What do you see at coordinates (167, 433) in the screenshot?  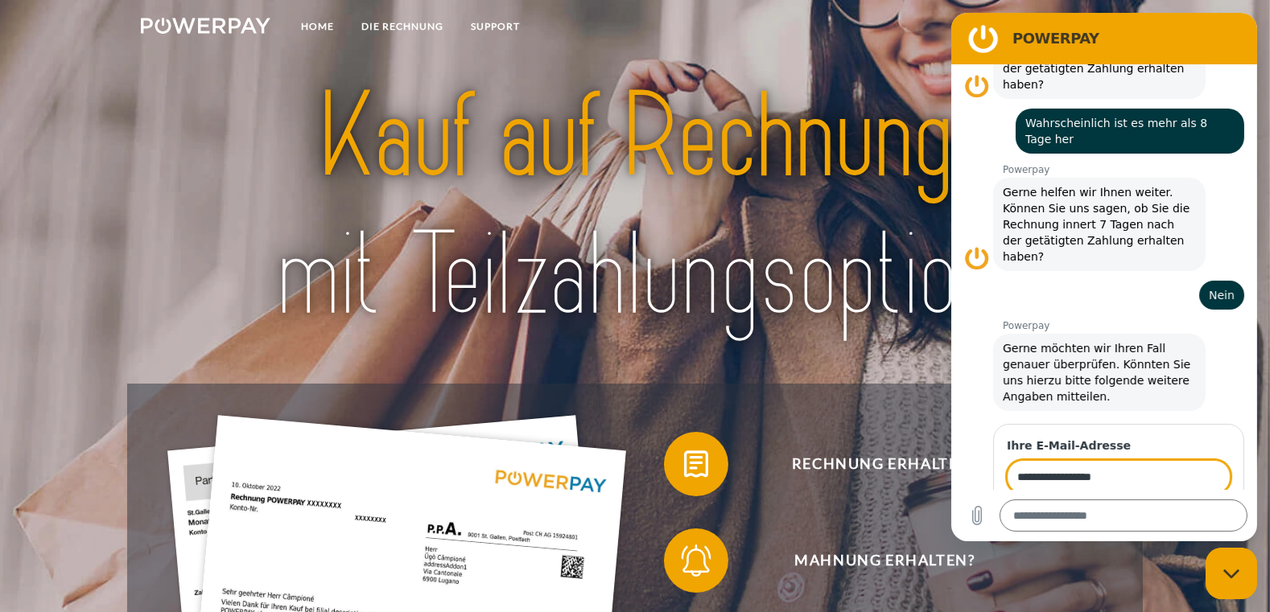 I see `label: Ihre E-Mail-Adresse` at bounding box center [167, 433].